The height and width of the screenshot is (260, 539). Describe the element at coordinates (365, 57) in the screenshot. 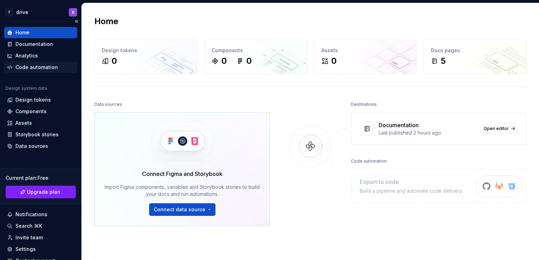

I see `a: Assets0` at that location.